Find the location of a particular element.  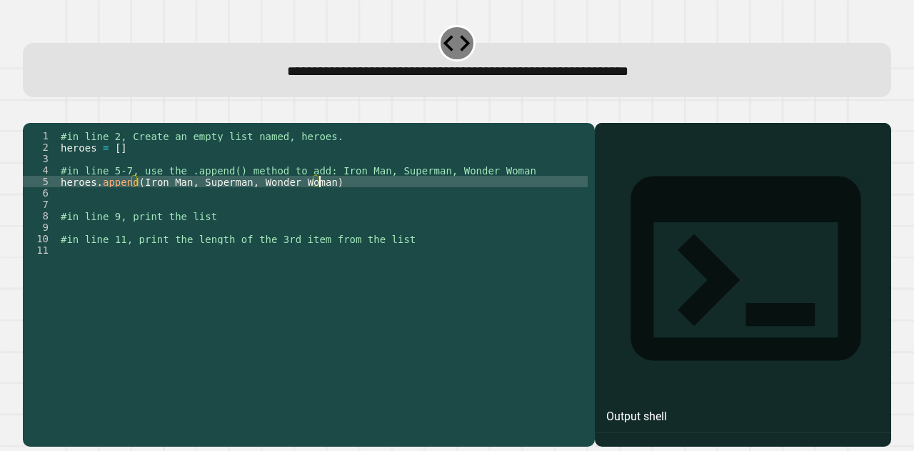

div: 8 is located at coordinates (40, 216).